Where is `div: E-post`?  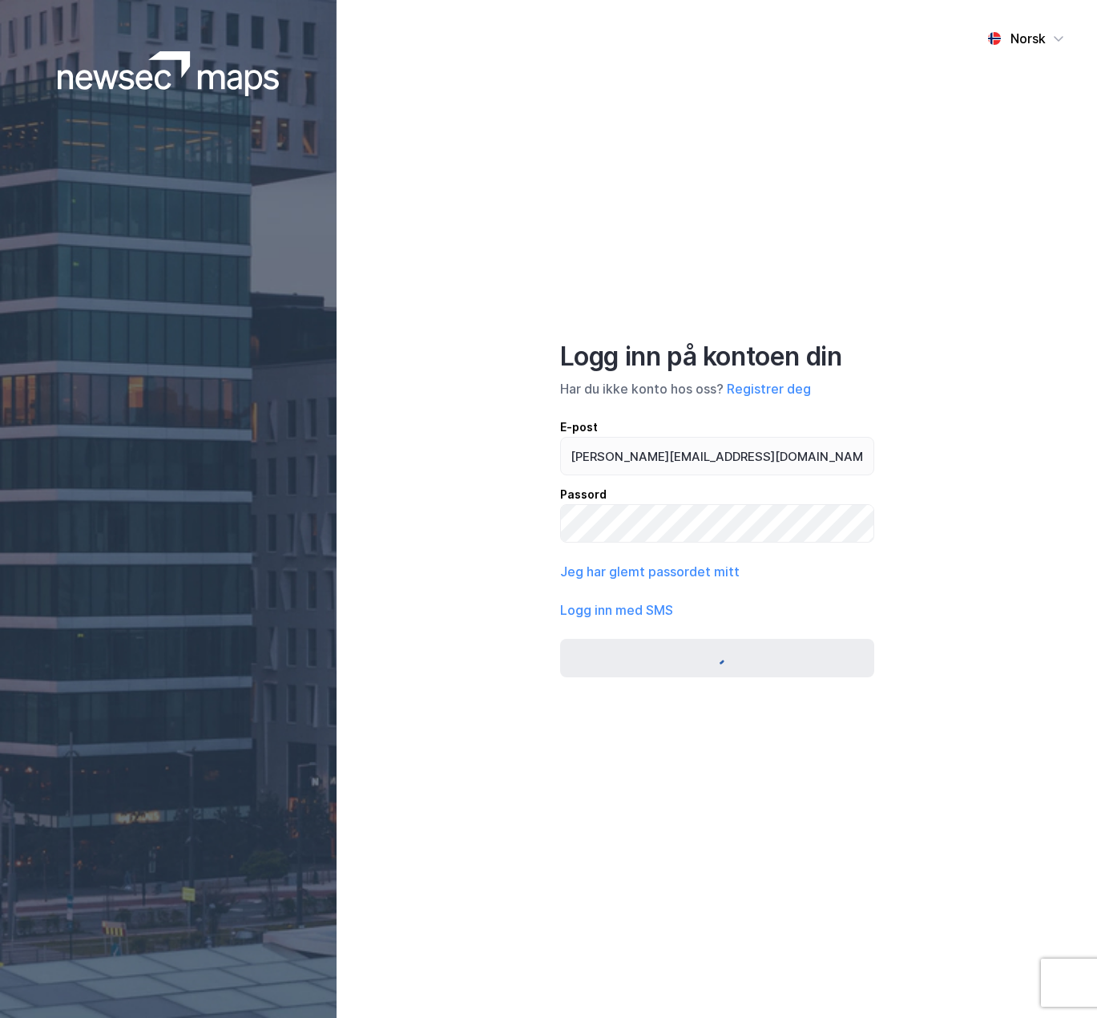 div: E-post is located at coordinates (717, 427).